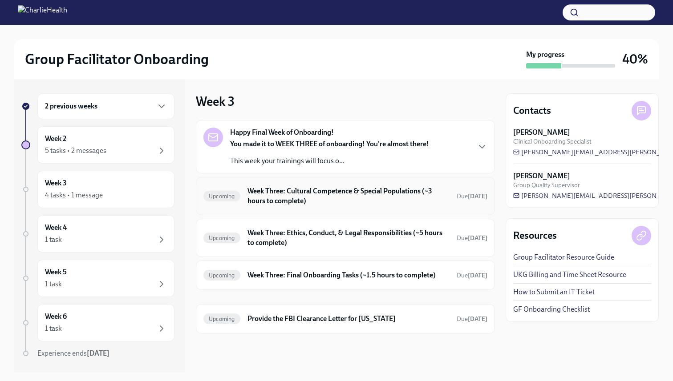 This screenshot has height=381, width=673. What do you see at coordinates (42, 12) in the screenshot?
I see `img: CharlieHealth` at bounding box center [42, 12].